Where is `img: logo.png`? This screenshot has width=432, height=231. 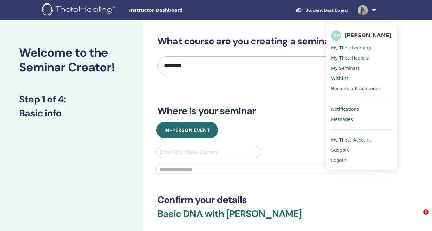
img: logo.png is located at coordinates (80, 10).